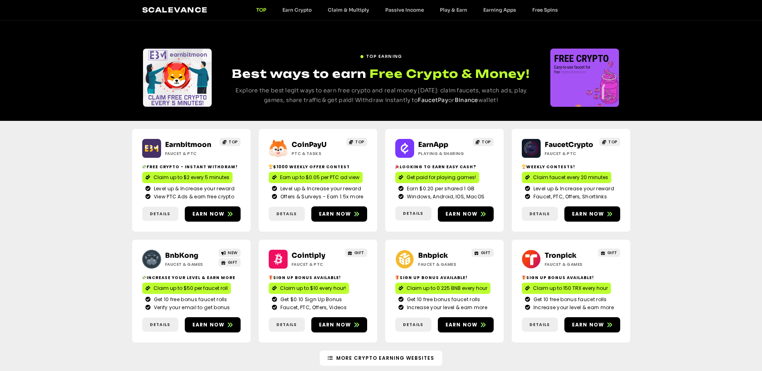 This screenshot has width=762, height=371. What do you see at coordinates (191, 278) in the screenshot?
I see `h2: Increase your level & earn more` at bounding box center [191, 278].